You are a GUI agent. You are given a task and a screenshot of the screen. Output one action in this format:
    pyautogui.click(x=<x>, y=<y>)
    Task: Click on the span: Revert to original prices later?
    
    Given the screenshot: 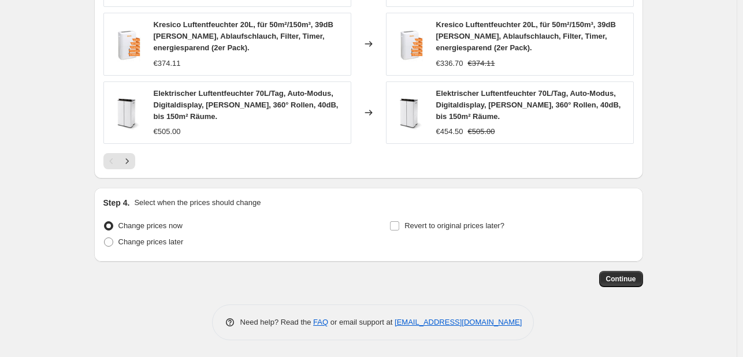 What is the action you would take?
    pyautogui.click(x=454, y=225)
    